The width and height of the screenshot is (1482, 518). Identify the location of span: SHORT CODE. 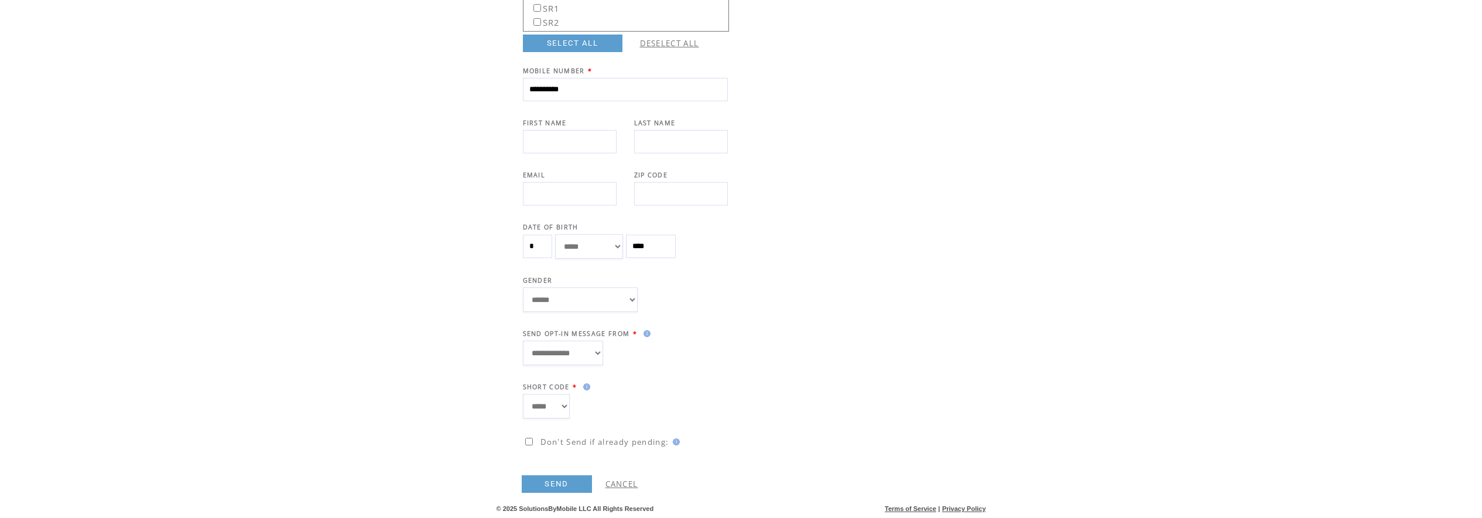
(546, 387).